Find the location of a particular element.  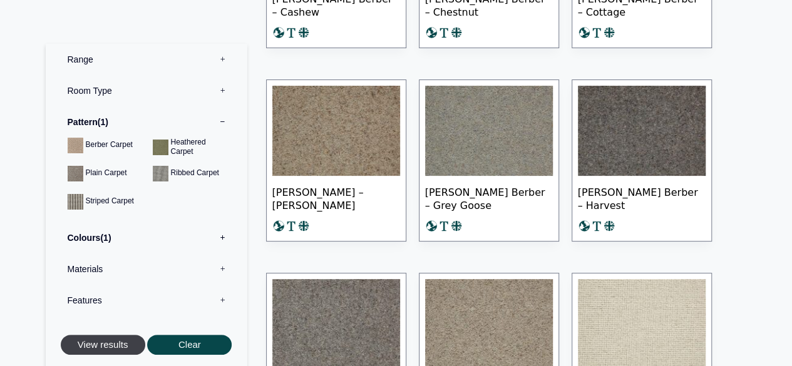

label: Colours is located at coordinates (146, 238).